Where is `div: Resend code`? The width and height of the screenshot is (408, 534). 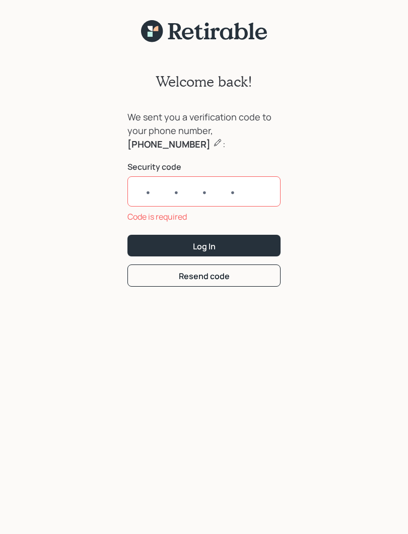 div: Resend code is located at coordinates (204, 276).